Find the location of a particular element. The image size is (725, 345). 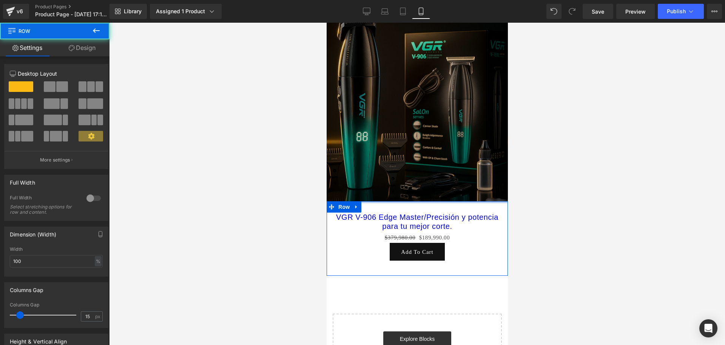

a: Expand / Collapse is located at coordinates (30, 184).